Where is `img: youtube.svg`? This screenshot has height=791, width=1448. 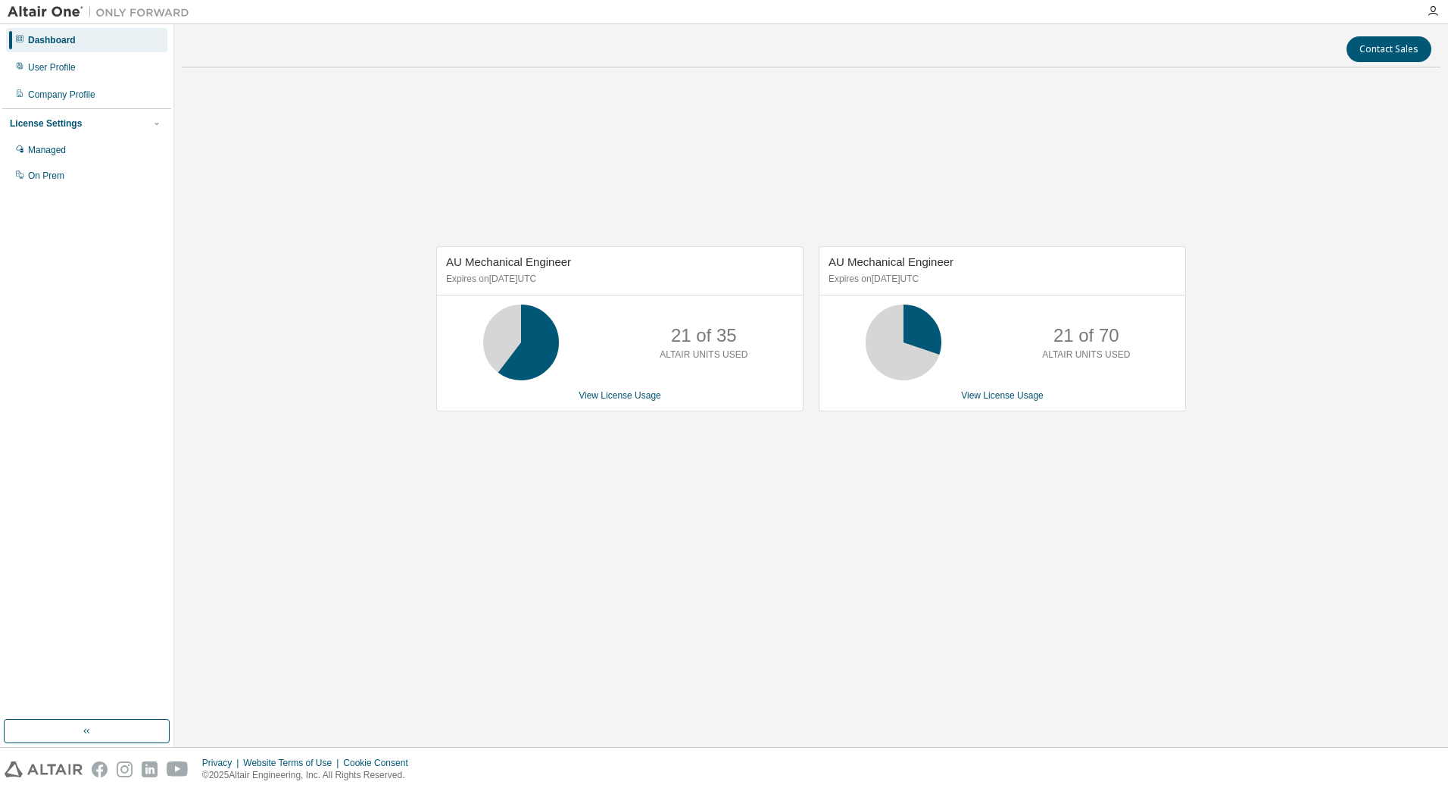 img: youtube.svg is located at coordinates (177, 769).